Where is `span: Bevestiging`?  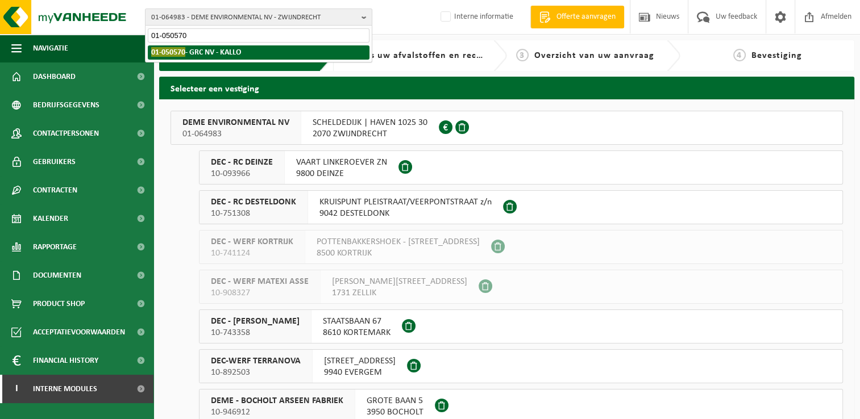 span: Bevestiging is located at coordinates (776, 56).